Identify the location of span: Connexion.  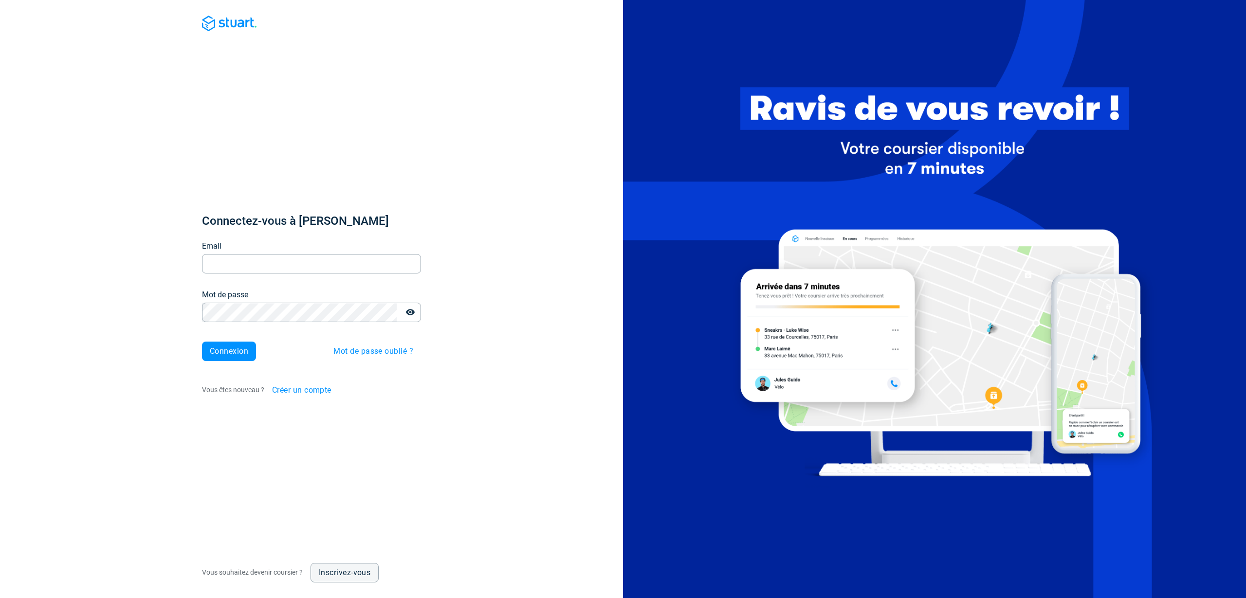
(229, 352).